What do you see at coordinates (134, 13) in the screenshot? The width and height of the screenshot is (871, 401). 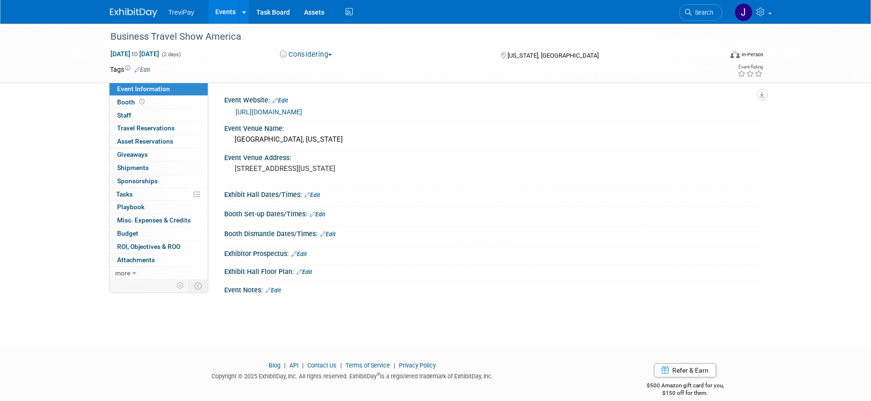 I see `img: ExhibitDay` at bounding box center [134, 13].